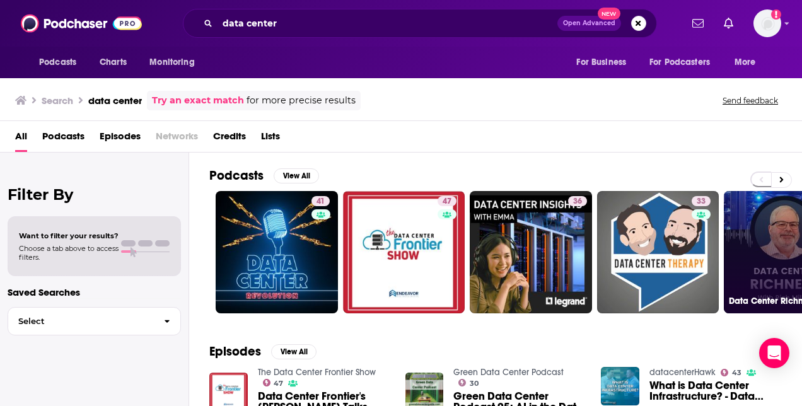  I want to click on span: What is Data Center Infrastructure? - Data Center Fundamentals, so click(716, 391).